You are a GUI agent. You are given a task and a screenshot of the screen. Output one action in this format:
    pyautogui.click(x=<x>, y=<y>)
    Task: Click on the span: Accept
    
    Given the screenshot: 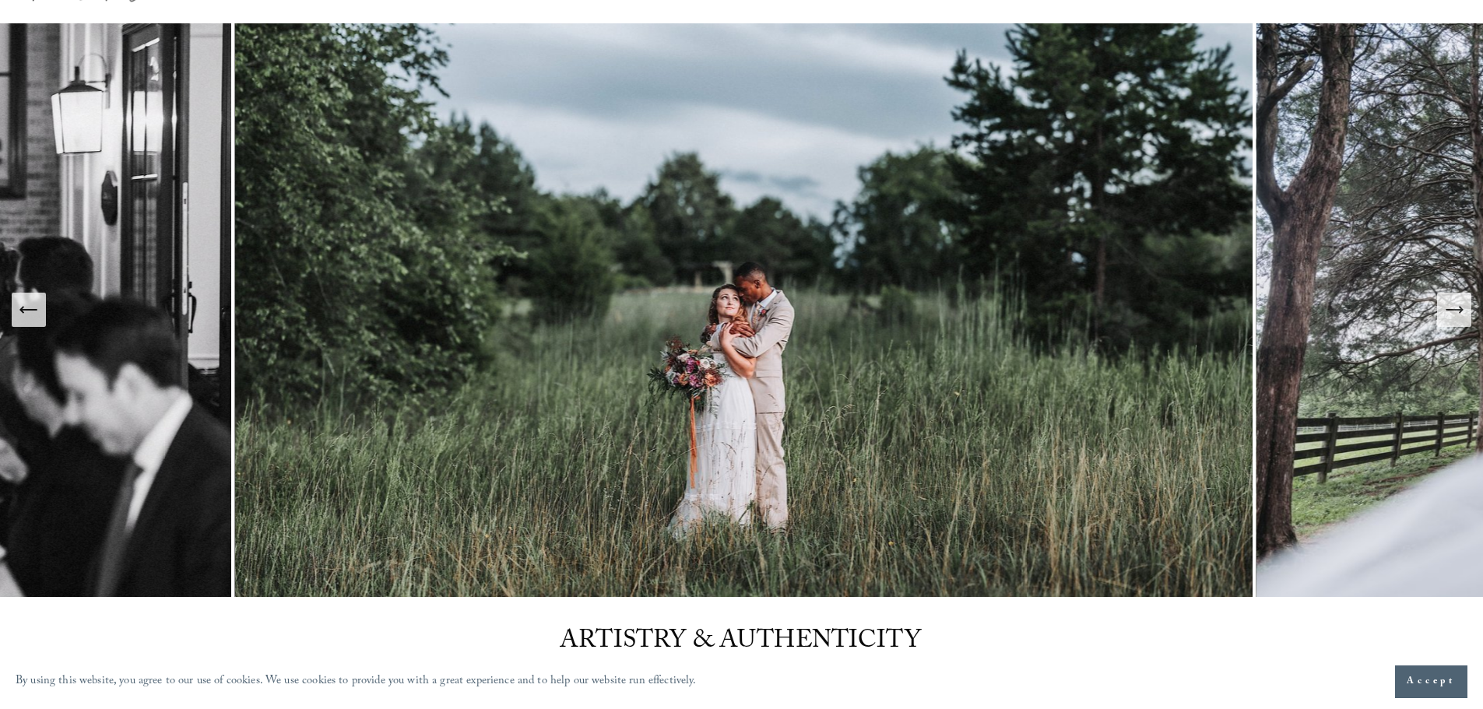 What is the action you would take?
    pyautogui.click(x=1431, y=682)
    